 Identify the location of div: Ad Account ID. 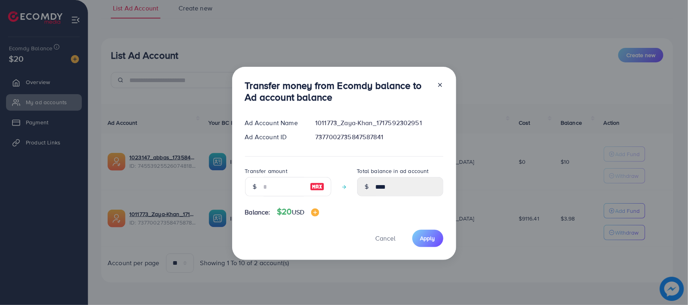
(274, 137).